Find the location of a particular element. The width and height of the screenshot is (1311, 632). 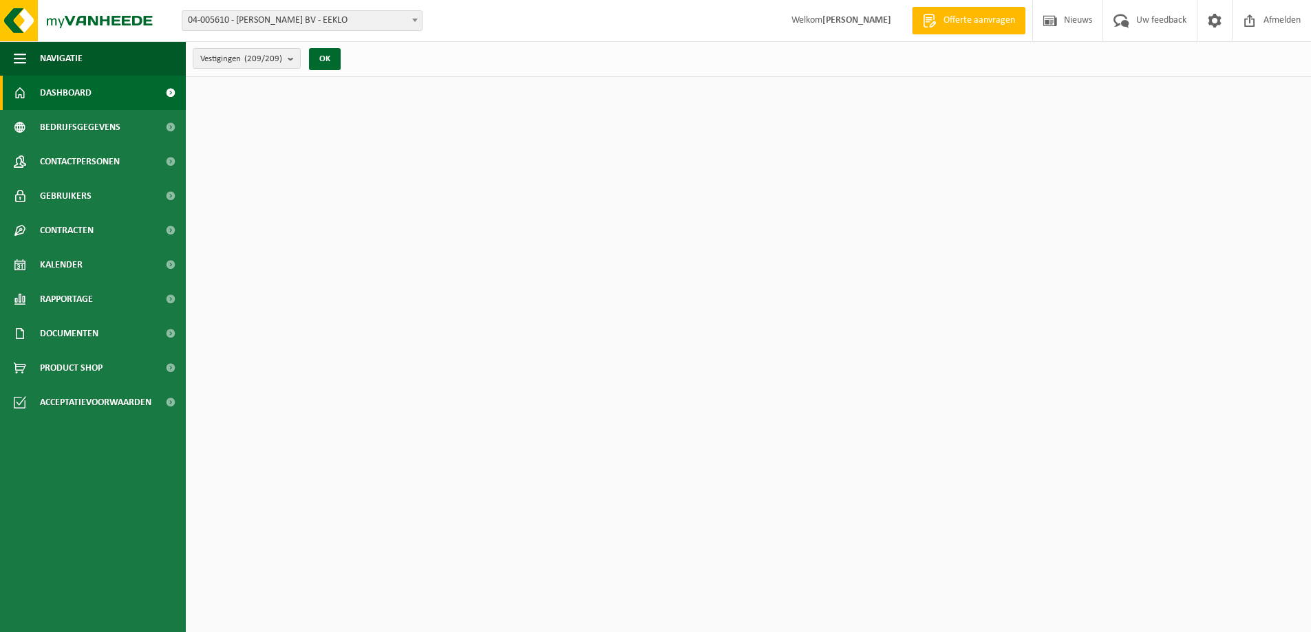

span: Contactpersonen is located at coordinates (80, 162).